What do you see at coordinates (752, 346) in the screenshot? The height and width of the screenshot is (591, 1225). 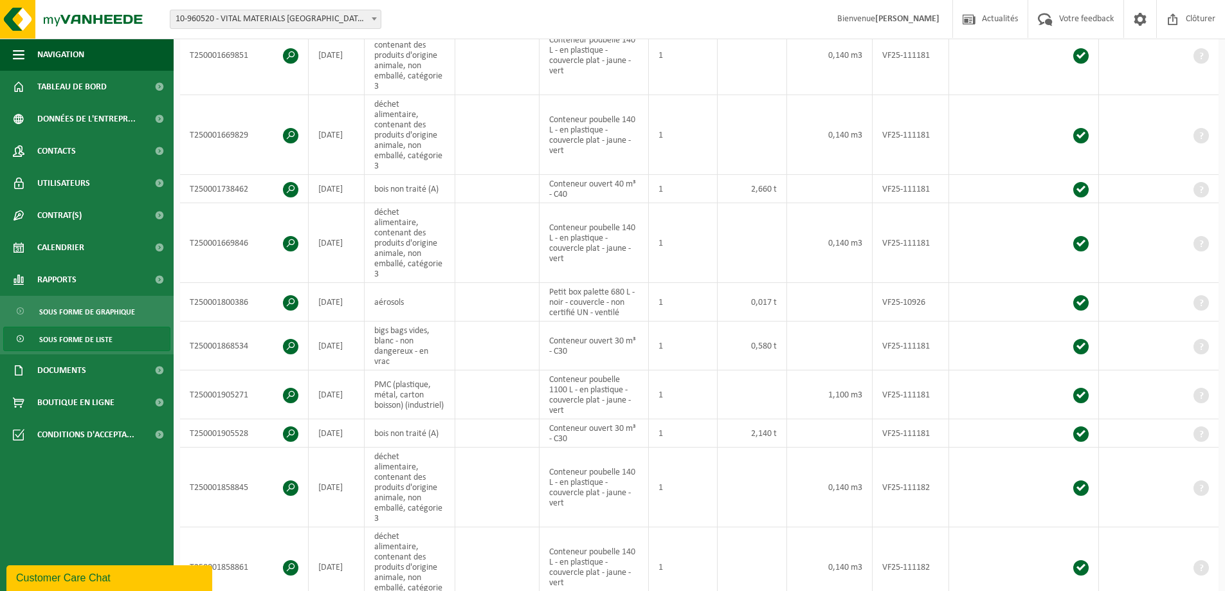 I see `td: 0,580 t` at bounding box center [752, 346].